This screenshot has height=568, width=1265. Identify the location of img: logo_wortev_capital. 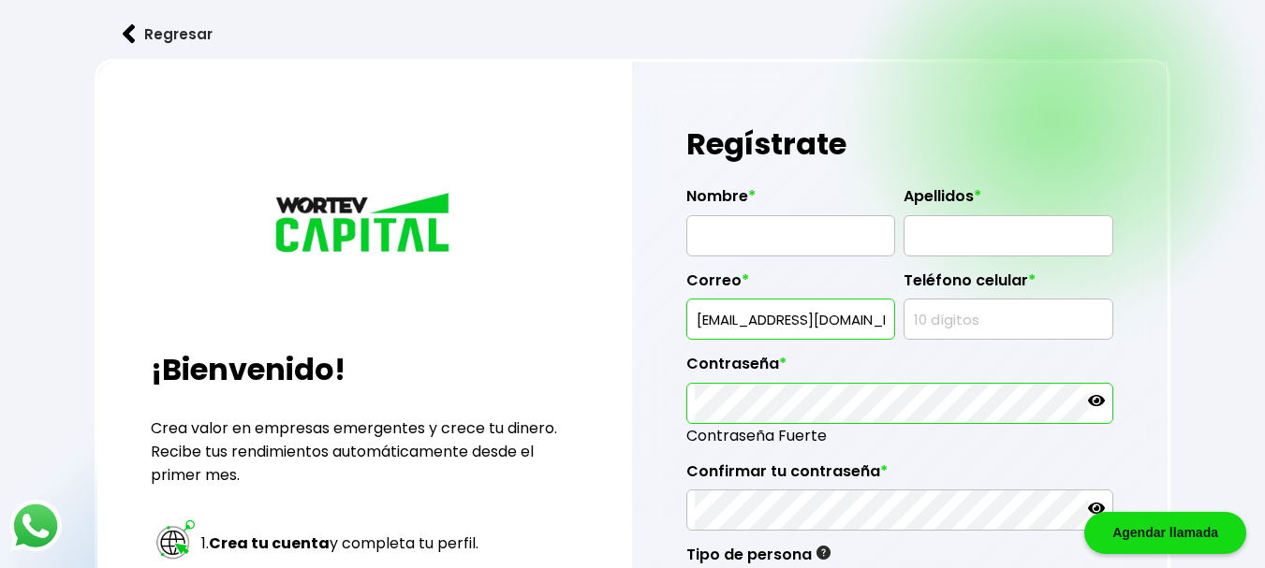
(364, 225).